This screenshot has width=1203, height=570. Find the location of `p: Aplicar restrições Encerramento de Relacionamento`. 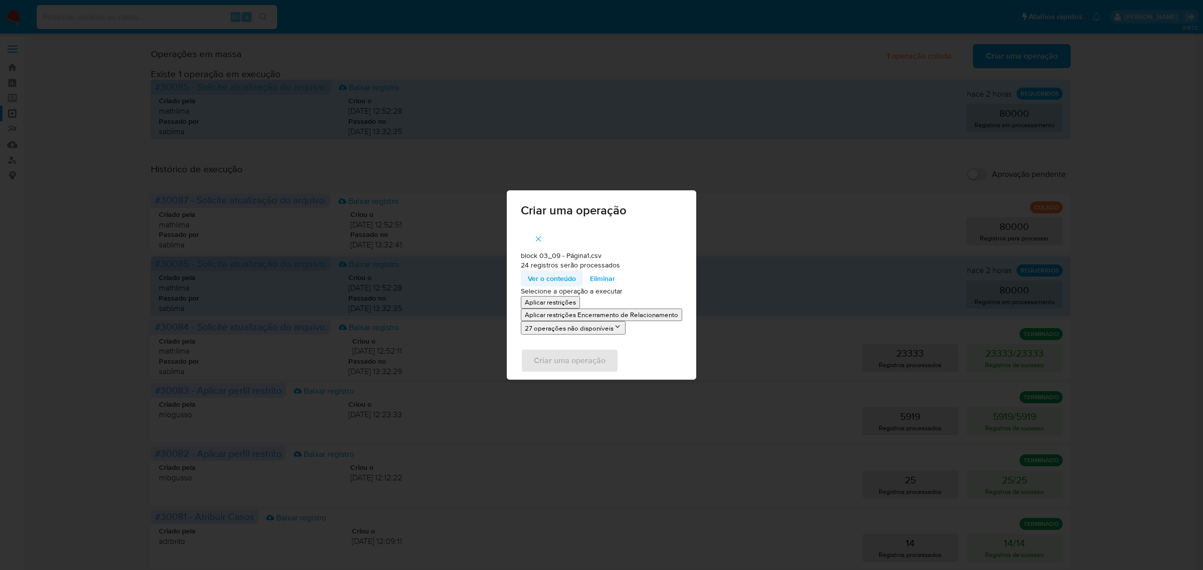

p: Aplicar restrições Encerramento de Relacionamento is located at coordinates (601, 315).